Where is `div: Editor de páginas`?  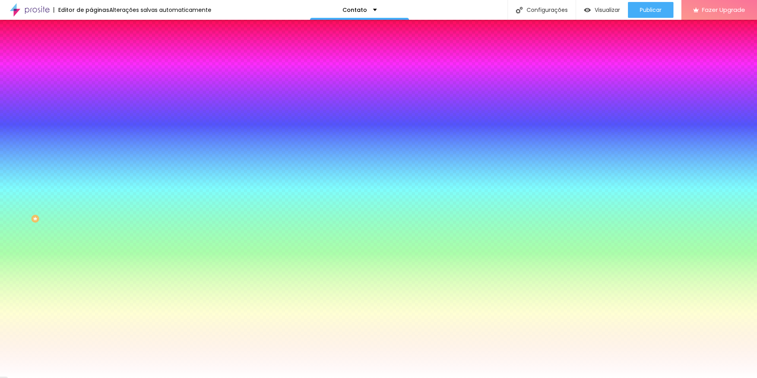 div: Editor de páginas is located at coordinates (81, 10).